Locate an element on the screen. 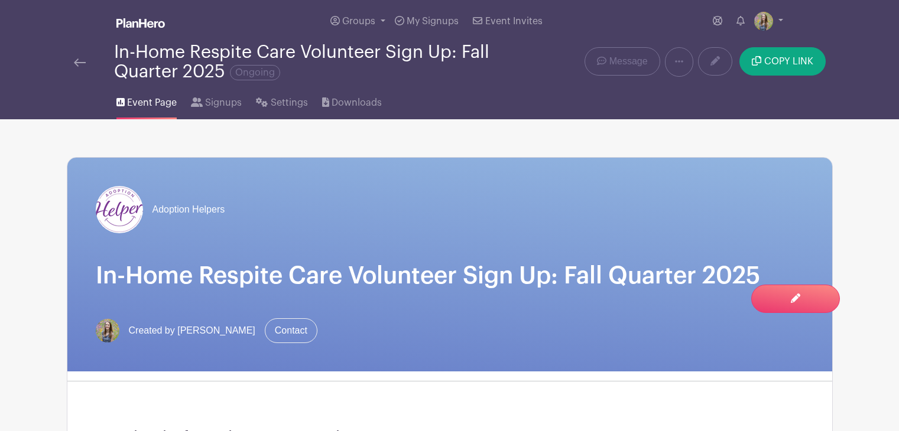 Image resolution: width=899 pixels, height=431 pixels. span: Ongoing is located at coordinates (255, 73).